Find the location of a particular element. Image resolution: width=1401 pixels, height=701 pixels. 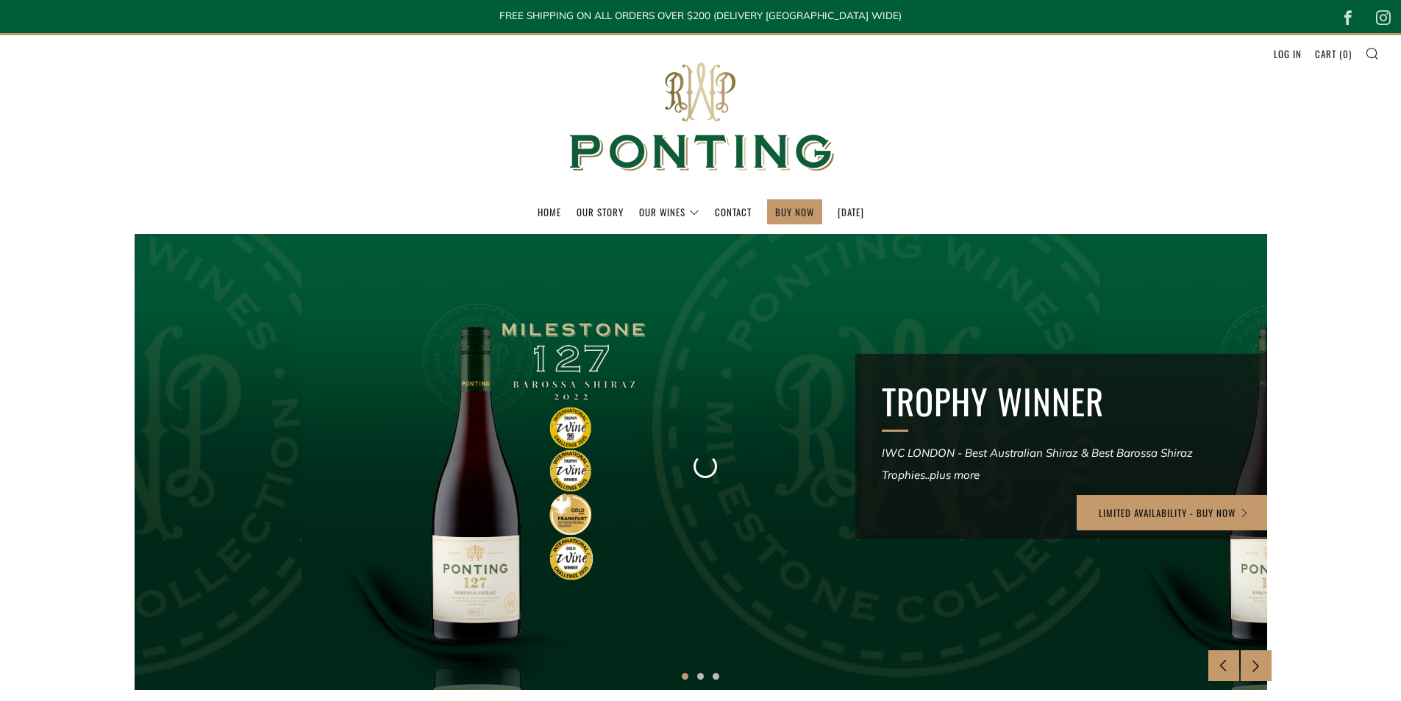

button: 1 is located at coordinates (685, 676).